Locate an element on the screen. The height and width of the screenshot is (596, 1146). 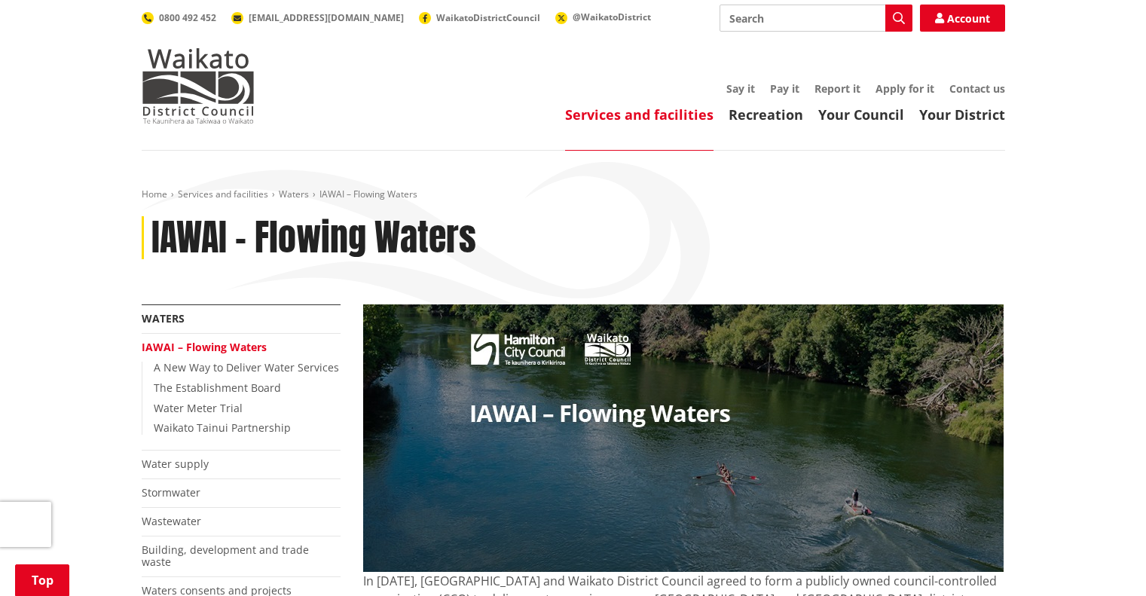
a: IAWAI – Flowing Waters is located at coordinates (204, 347).